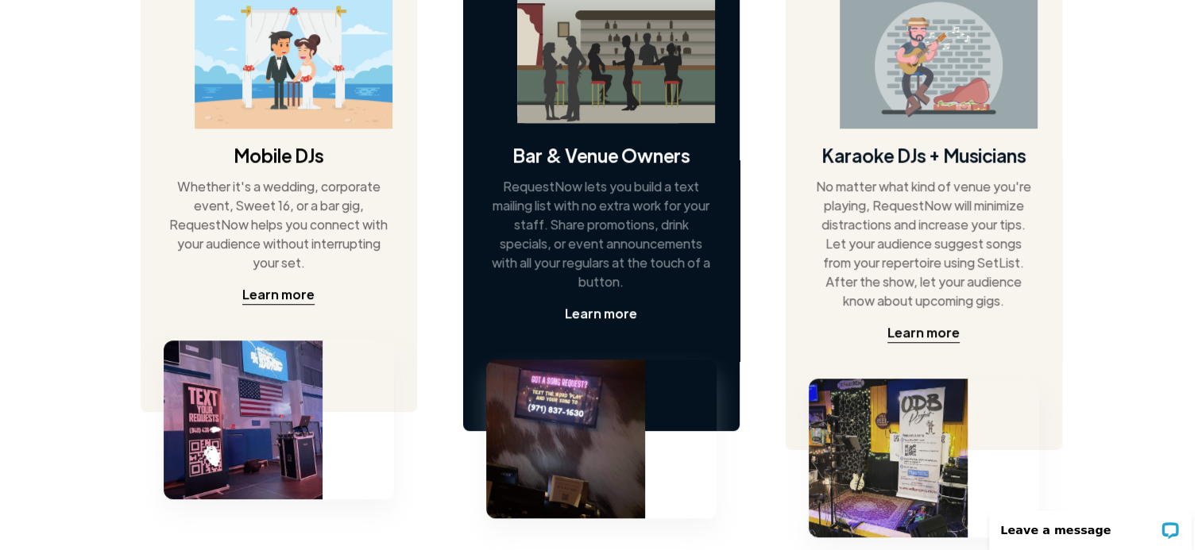 This screenshot has height=550, width=1202. I want to click on button: Open LiveChat chat widget, so click(192, 30).